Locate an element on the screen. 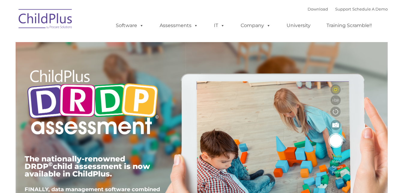 This screenshot has width=403, height=193. span: The nationally-renowned DRDP child assessment is now available in ChildPlus. is located at coordinates (87, 166).